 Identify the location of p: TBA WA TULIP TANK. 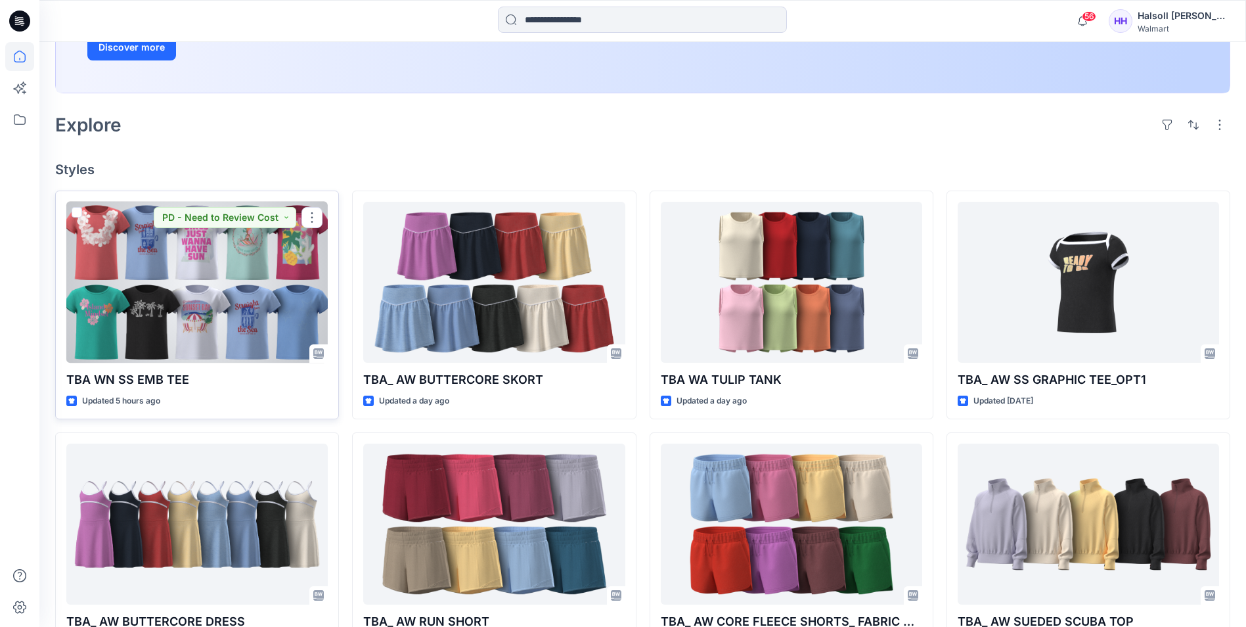
(792, 380).